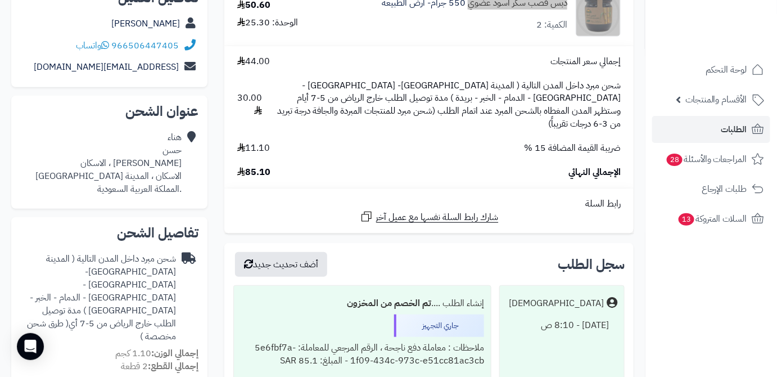  Describe the element at coordinates (173, 366) in the screenshot. I see `strong: إجمالي القطع:` at that location.